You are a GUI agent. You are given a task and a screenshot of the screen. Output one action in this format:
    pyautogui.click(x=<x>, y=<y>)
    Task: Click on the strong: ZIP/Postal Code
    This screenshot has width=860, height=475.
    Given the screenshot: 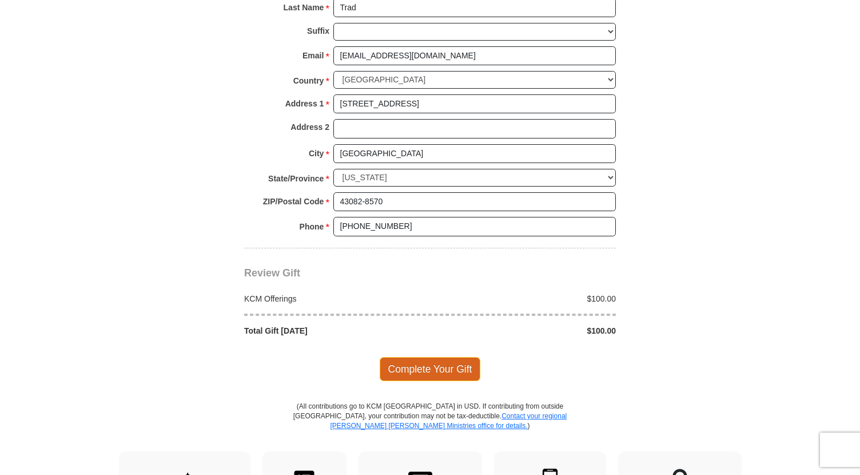 What is the action you would take?
    pyautogui.click(x=293, y=201)
    